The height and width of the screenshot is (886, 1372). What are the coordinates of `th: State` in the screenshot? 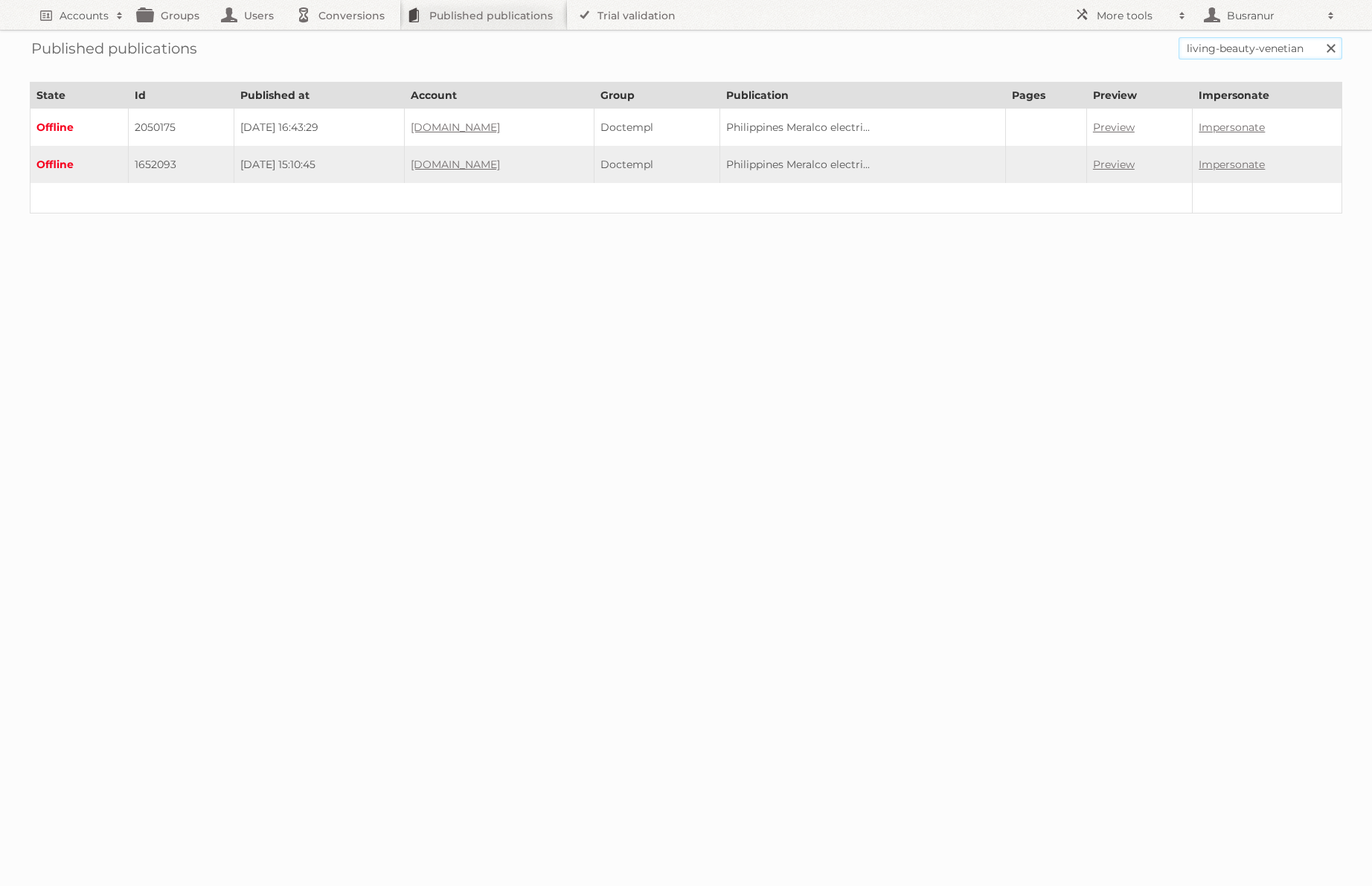 It's located at (79, 96).